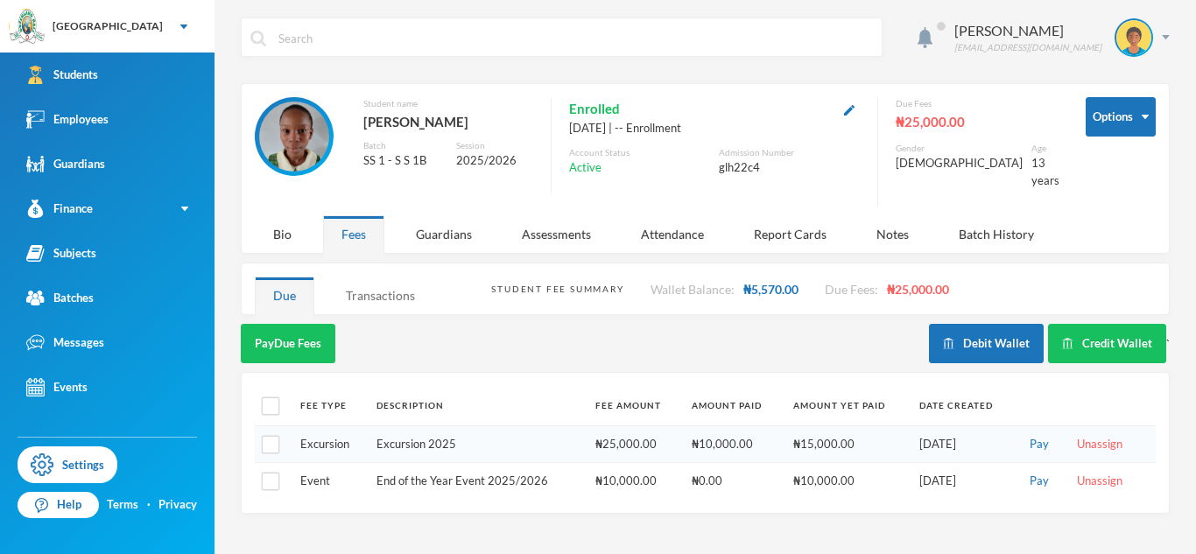  I want to click on div: Attendance, so click(673, 234).